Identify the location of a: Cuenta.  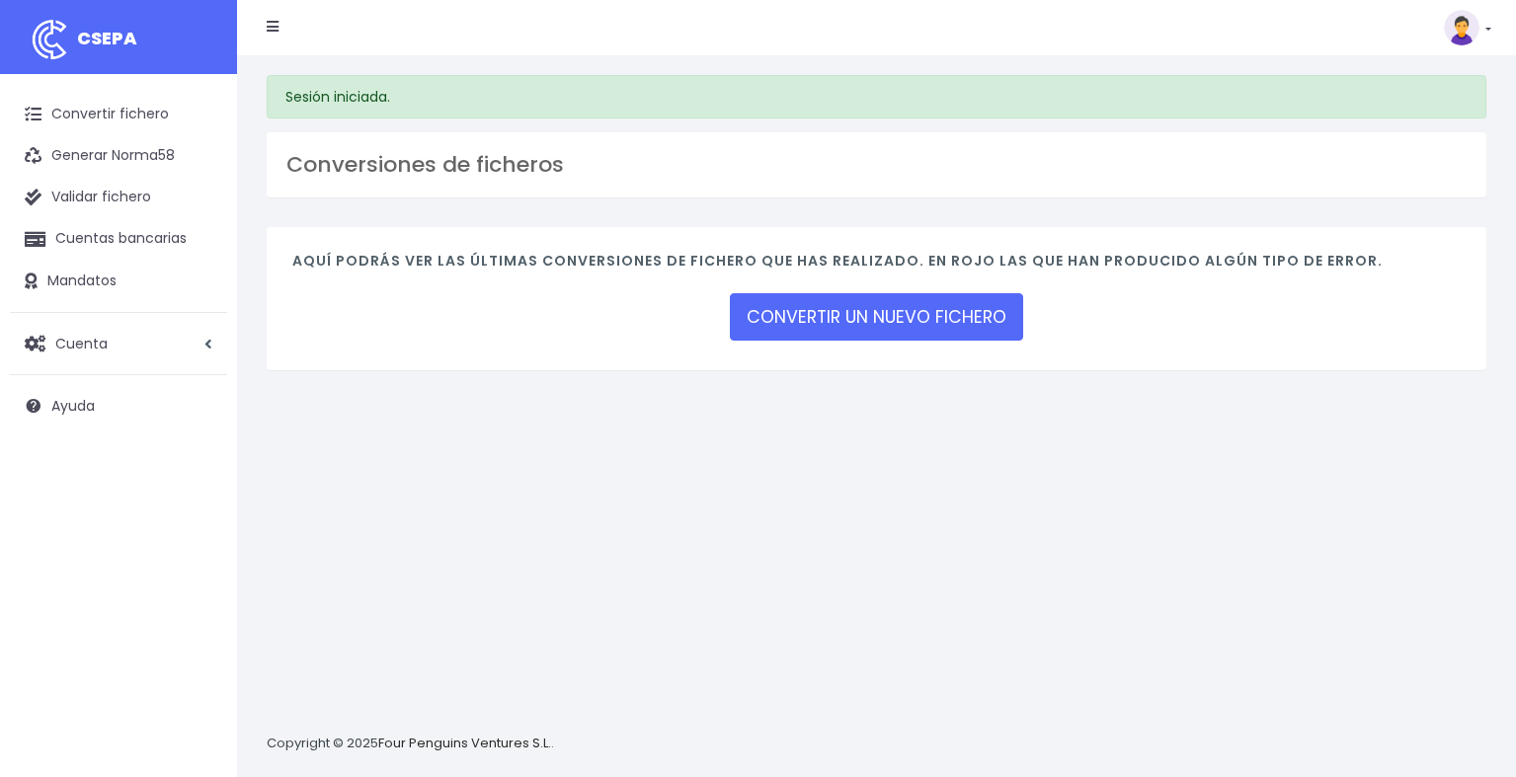
(118, 344).